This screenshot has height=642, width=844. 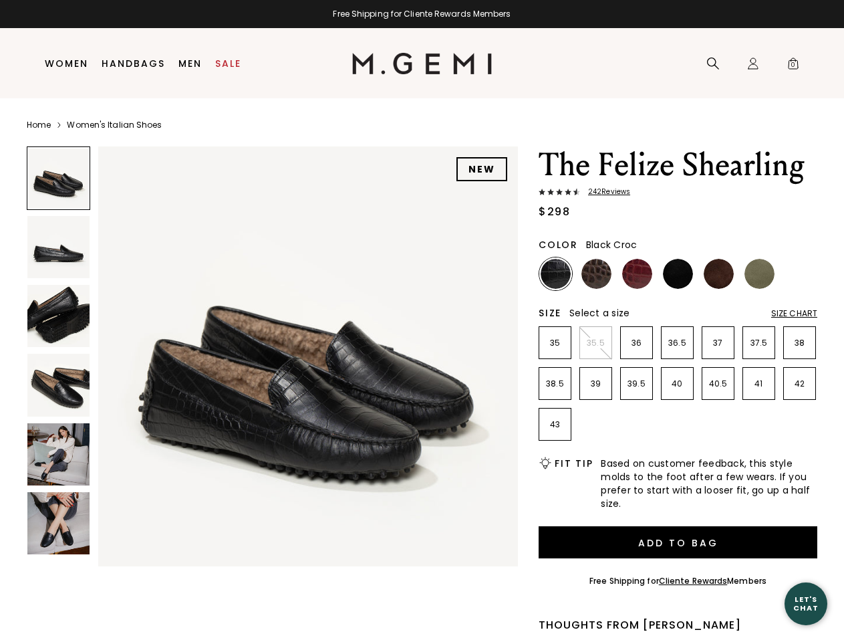 What do you see at coordinates (719, 273) in the screenshot?
I see `img: Chocolate` at bounding box center [719, 273].